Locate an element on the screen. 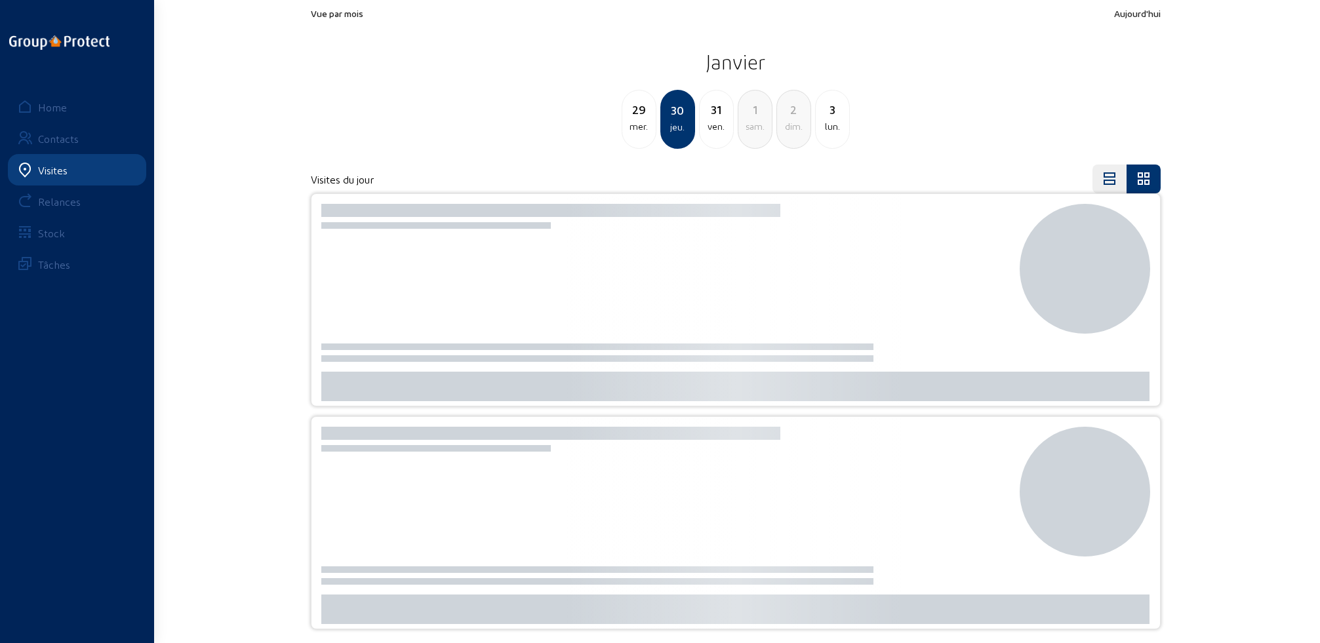 This screenshot has width=1320, height=643. span: Vue par mois is located at coordinates (337, 13).